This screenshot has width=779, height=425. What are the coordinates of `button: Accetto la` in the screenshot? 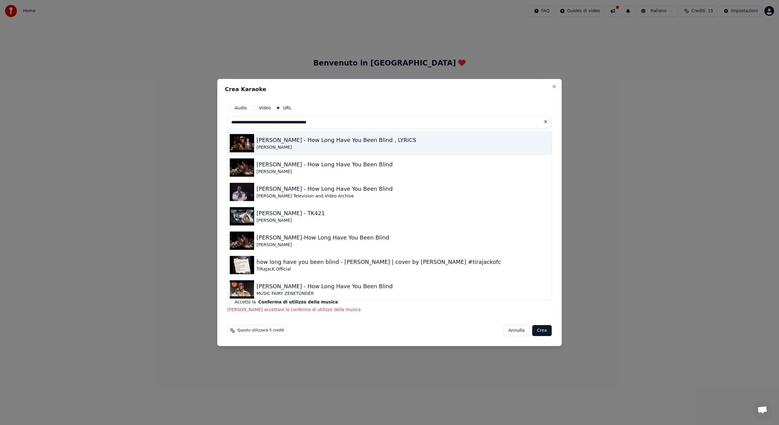 It's located at (298, 302).